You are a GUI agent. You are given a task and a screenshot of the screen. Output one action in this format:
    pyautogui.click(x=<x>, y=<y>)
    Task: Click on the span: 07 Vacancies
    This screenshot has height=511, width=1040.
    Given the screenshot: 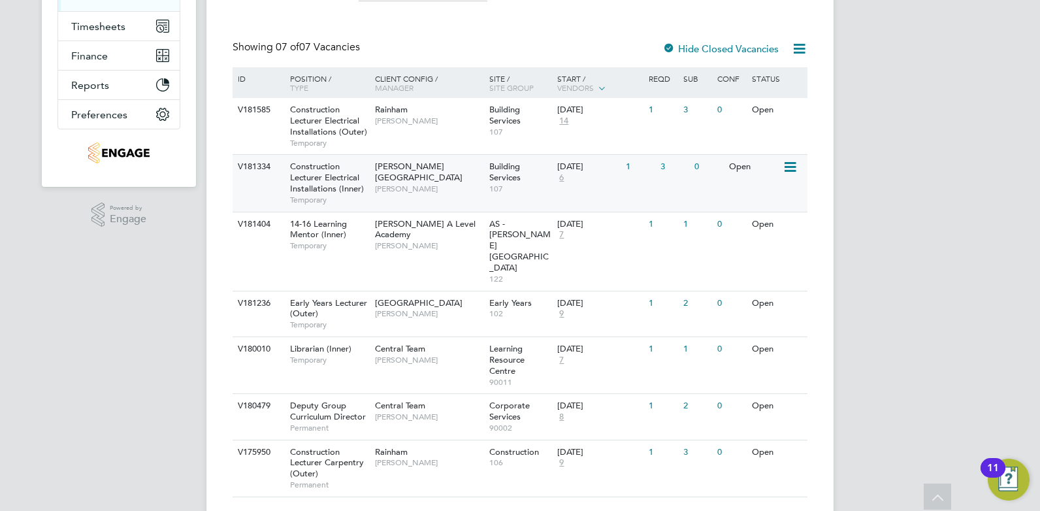 What is the action you would take?
    pyautogui.click(x=318, y=47)
    